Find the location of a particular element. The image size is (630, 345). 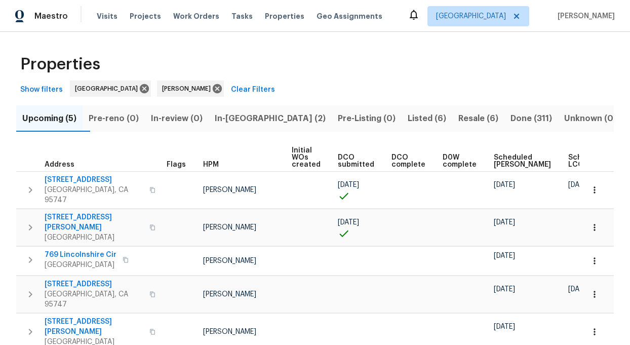

span: Resale (6) is located at coordinates (478, 118).